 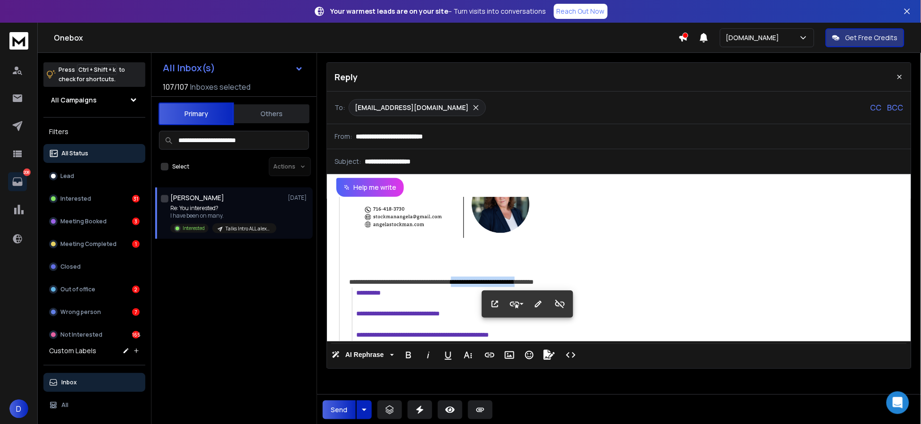 I want to click on button: Interested31, so click(x=94, y=199).